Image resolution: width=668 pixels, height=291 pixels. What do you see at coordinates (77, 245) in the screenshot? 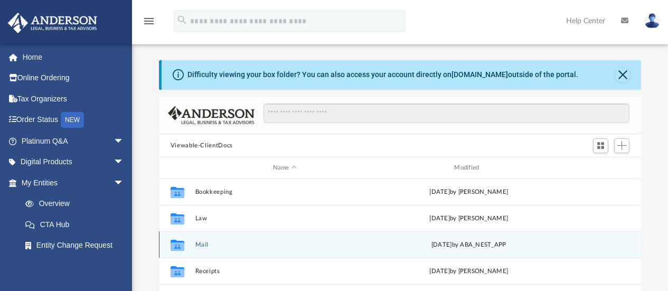
I see `a: Entity Change Request` at bounding box center [77, 245].